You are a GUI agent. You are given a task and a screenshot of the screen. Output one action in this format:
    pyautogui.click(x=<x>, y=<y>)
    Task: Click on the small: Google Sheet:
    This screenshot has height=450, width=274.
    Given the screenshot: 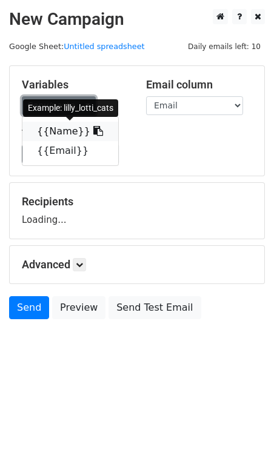 What is the action you would take?
    pyautogui.click(x=77, y=46)
    